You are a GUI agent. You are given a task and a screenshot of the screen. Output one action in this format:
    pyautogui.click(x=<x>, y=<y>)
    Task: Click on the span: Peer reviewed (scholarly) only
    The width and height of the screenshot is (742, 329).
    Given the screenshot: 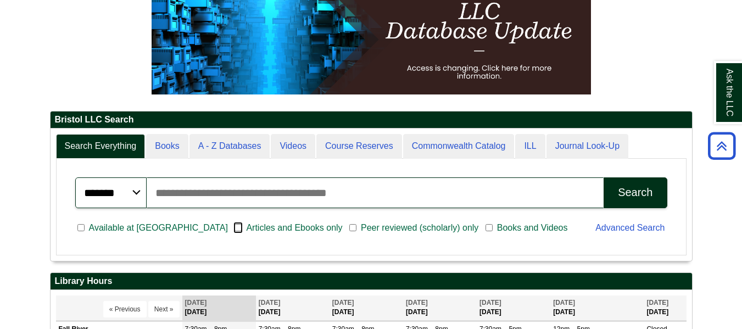 What is the action you would take?
    pyautogui.click(x=419, y=228)
    